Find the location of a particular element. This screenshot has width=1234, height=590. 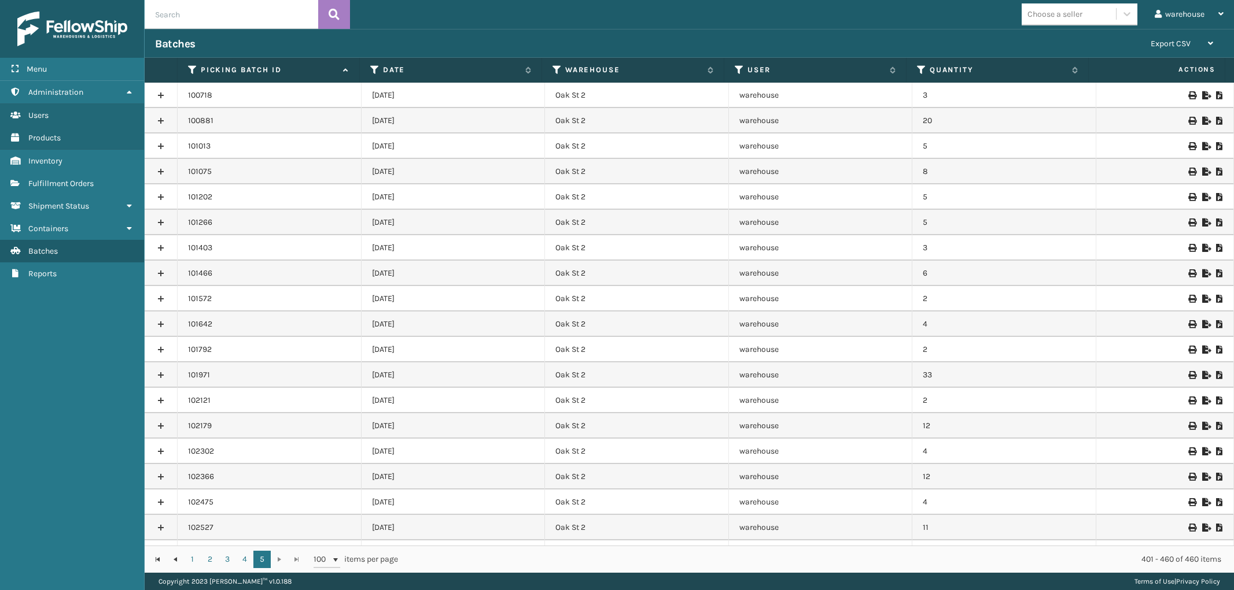

td: 20 is located at coordinates (1004, 121).